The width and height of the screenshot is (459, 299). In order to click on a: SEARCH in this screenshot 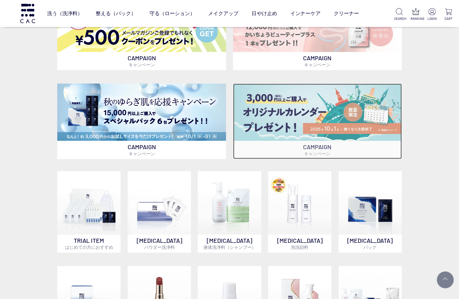, I will do `click(399, 14)`.